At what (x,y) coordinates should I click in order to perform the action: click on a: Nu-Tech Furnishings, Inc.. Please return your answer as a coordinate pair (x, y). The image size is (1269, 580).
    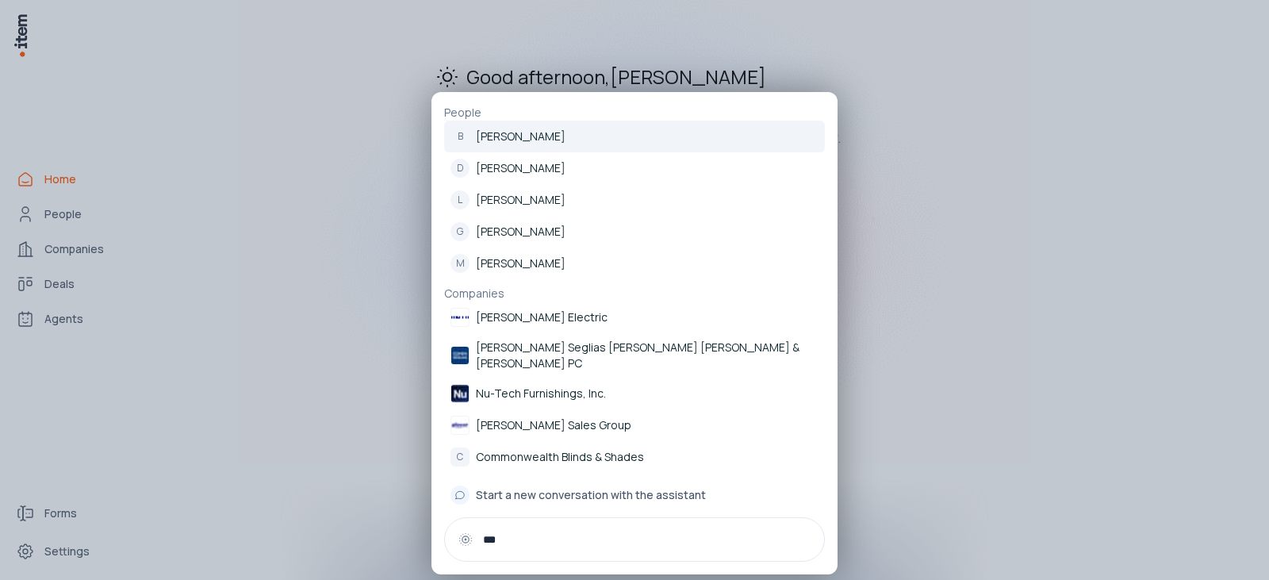
    Looking at the image, I should click on (634, 393).